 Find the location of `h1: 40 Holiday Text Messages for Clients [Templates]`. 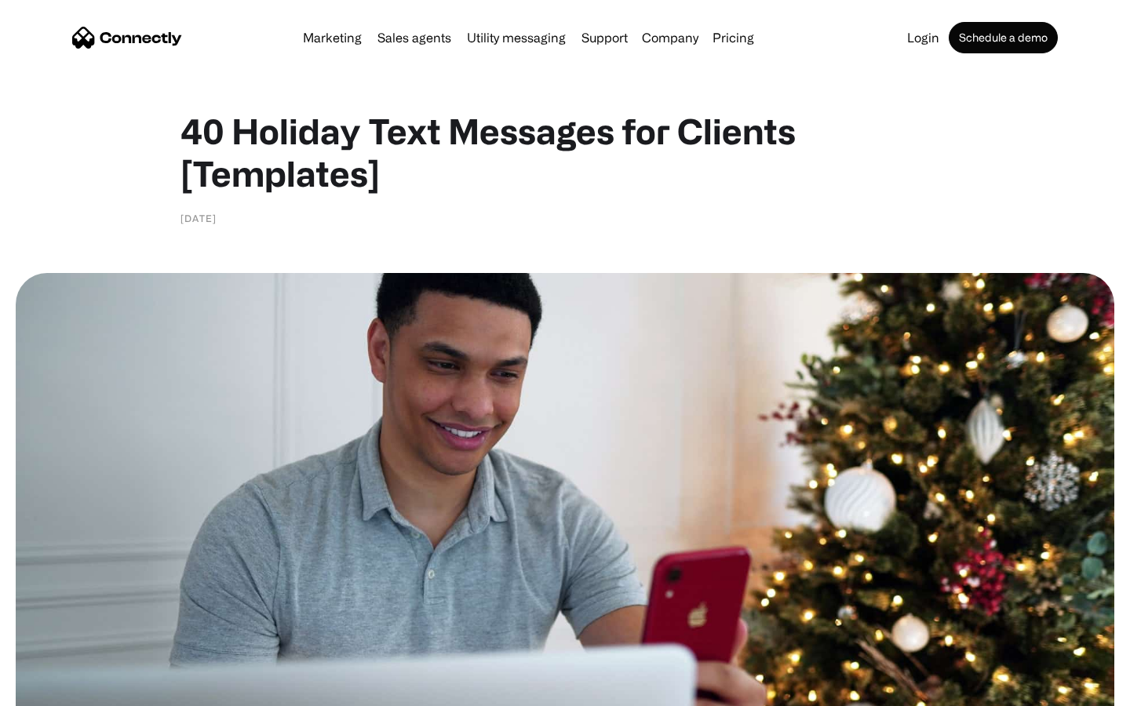

h1: 40 Holiday Text Messages for Clients [Templates] is located at coordinates (565, 152).